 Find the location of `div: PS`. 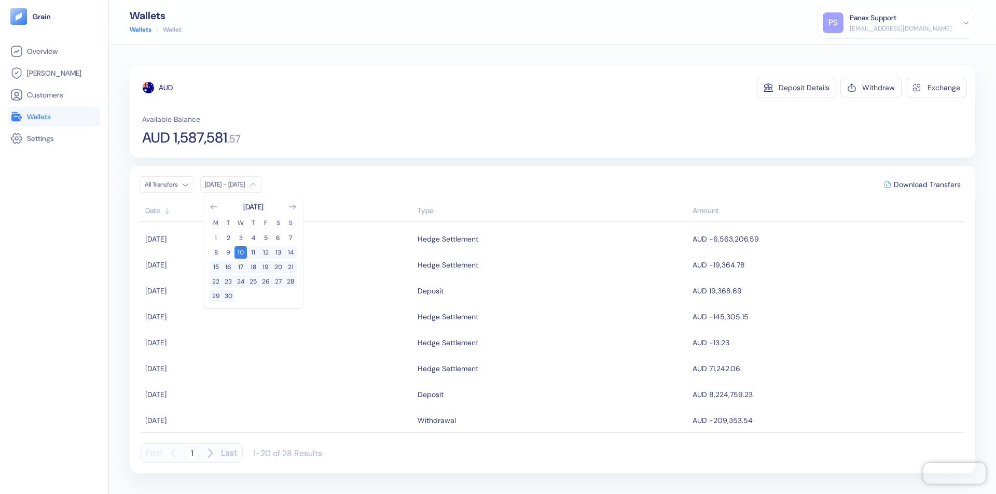

div: PS is located at coordinates (833, 23).